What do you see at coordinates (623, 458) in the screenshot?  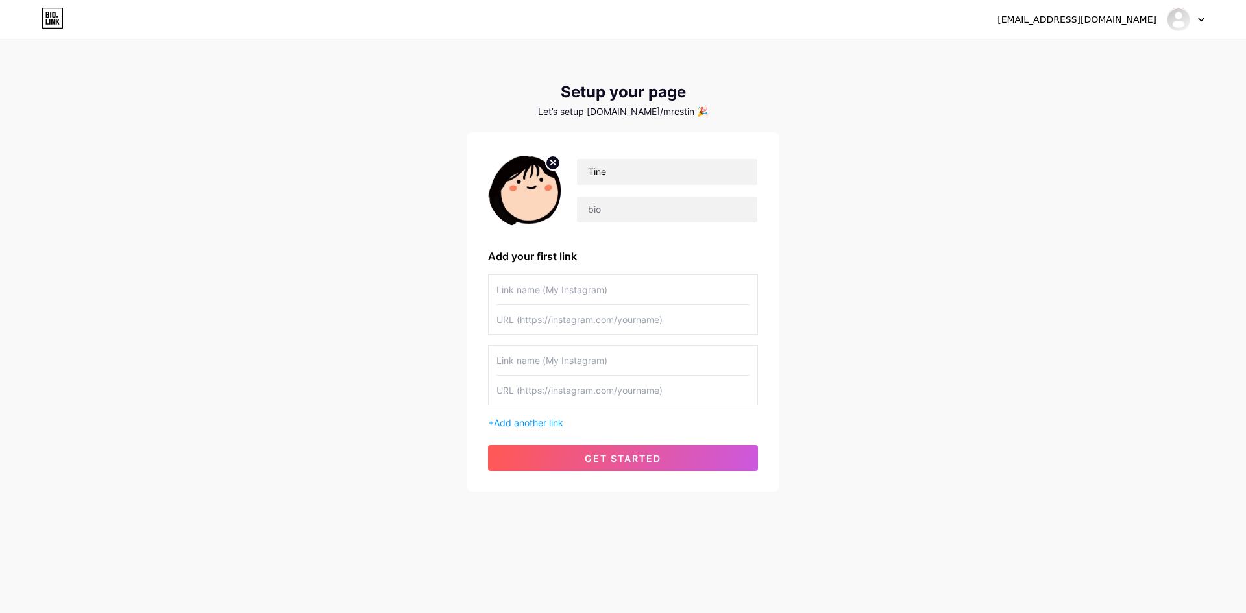 I see `button: get started` at bounding box center [623, 458].